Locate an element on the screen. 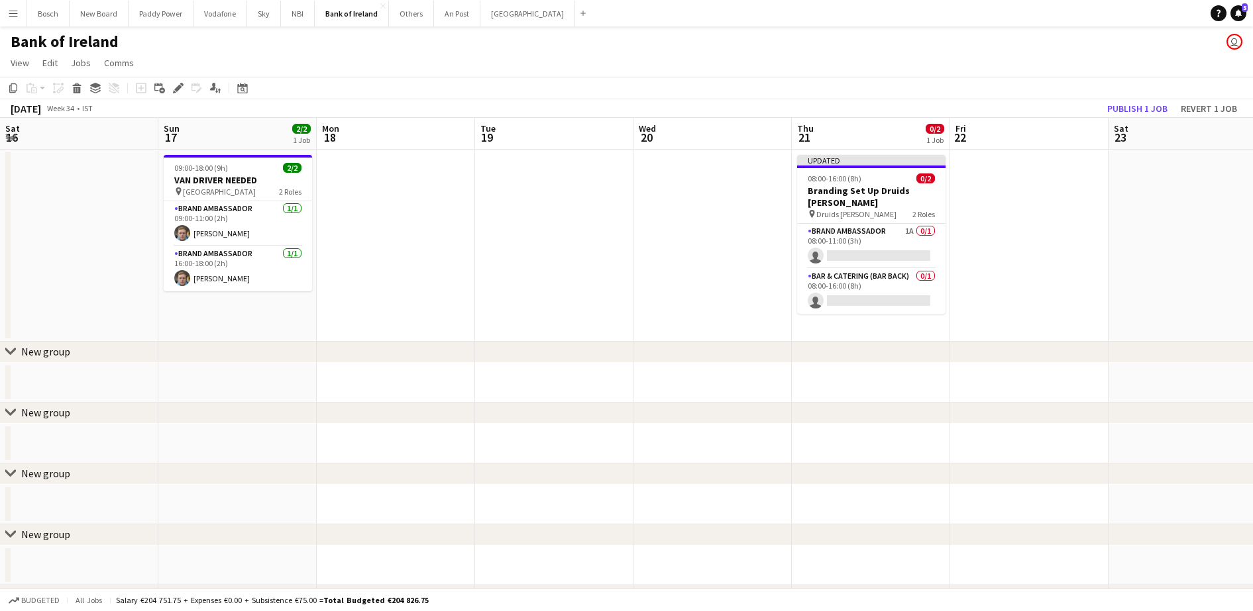 The width and height of the screenshot is (1253, 611). span: Total Budgeted €204 826.75 is located at coordinates (376, 600).